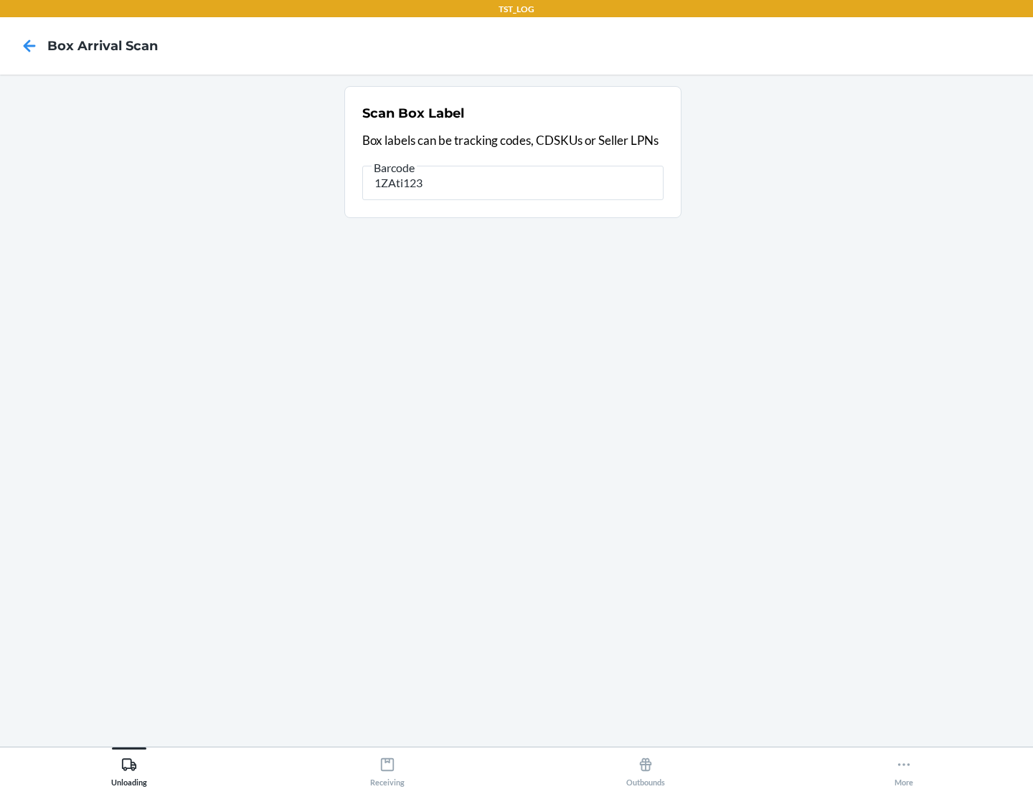 The height and width of the screenshot is (789, 1033). What do you see at coordinates (516, 9) in the screenshot?
I see `p: TST_LOG` at bounding box center [516, 9].